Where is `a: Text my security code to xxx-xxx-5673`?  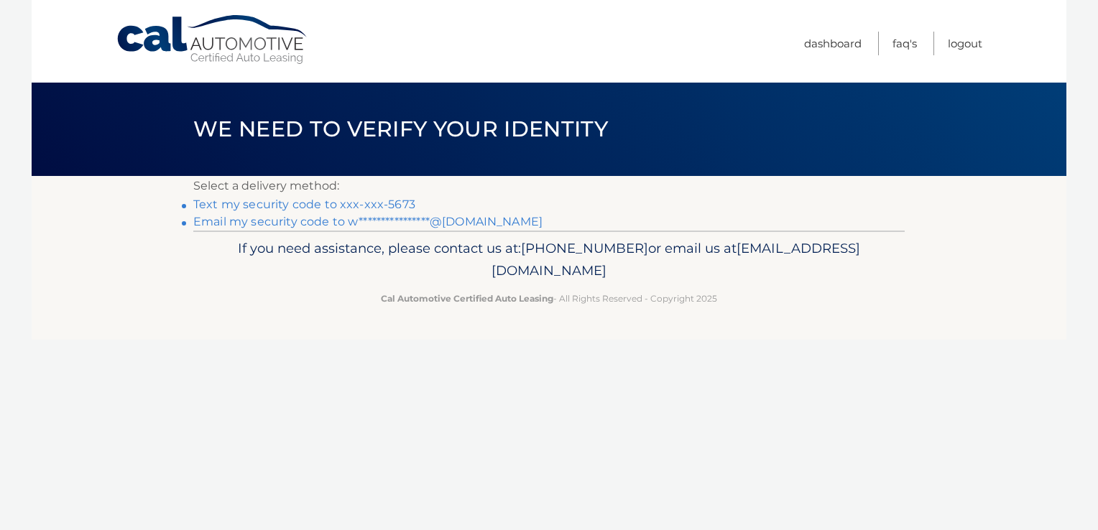 a: Text my security code to xxx-xxx-5673 is located at coordinates (304, 204).